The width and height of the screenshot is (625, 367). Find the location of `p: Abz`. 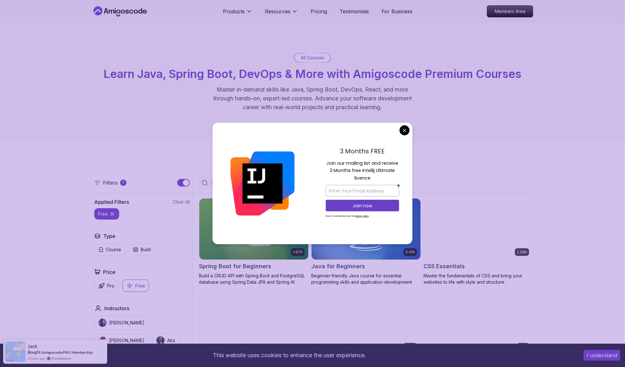

p: Abz is located at coordinates (171, 340).